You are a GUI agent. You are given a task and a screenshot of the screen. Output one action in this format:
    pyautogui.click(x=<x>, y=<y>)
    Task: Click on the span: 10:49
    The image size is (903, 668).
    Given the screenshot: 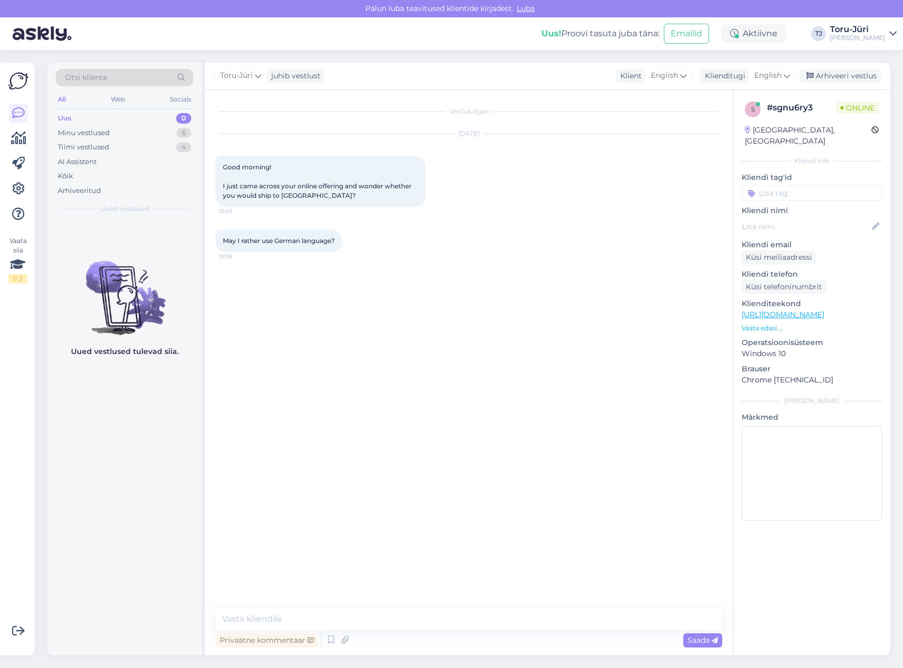 What is the action you would take?
    pyautogui.click(x=238, y=211)
    